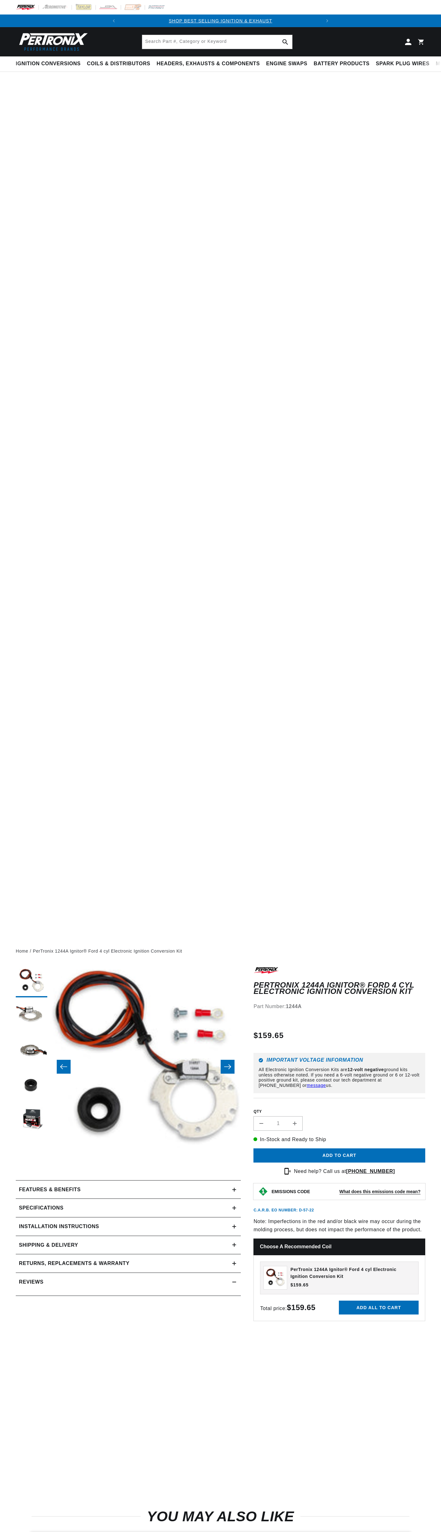 This screenshot has width=441, height=1532. What do you see at coordinates (378, 1307) in the screenshot?
I see `button: Add all to cart` at bounding box center [378, 1307].